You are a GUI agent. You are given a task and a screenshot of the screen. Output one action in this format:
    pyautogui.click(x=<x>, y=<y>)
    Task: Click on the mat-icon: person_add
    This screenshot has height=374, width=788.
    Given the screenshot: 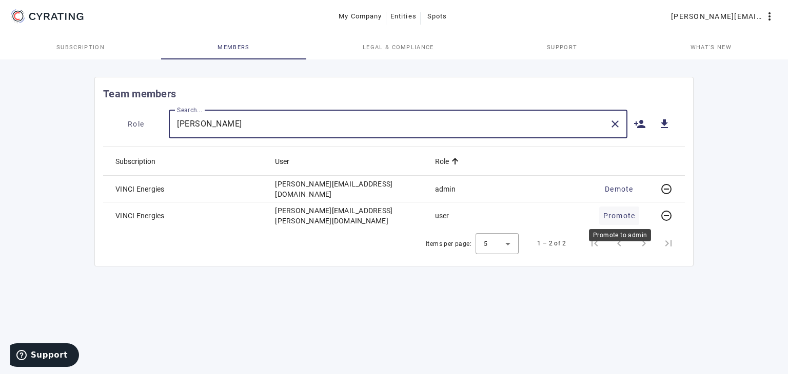 What is the action you would take?
    pyautogui.click(x=640, y=124)
    